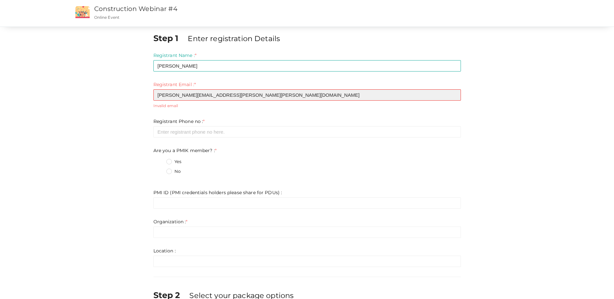 This screenshot has height=299, width=614. Describe the element at coordinates (234, 39) in the screenshot. I see `label: Enter registration Details` at that location.